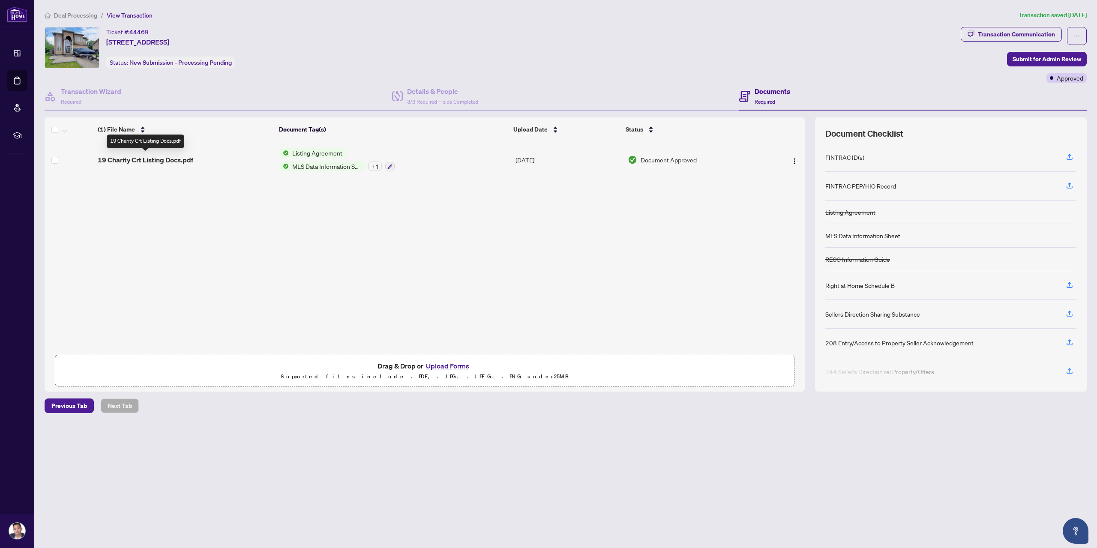 This screenshot has width=1097, height=548. I want to click on span: 44469, so click(139, 32).